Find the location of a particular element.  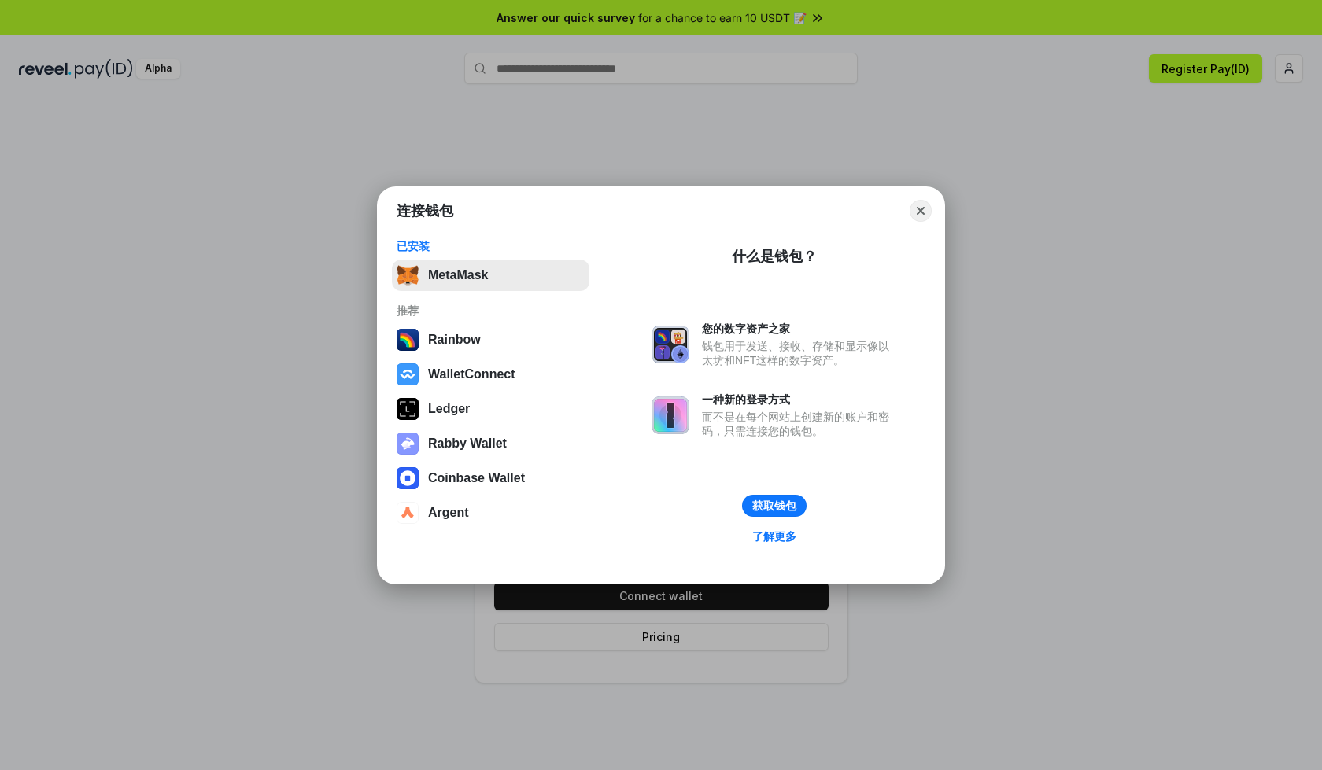

div: Argent is located at coordinates (449, 513).